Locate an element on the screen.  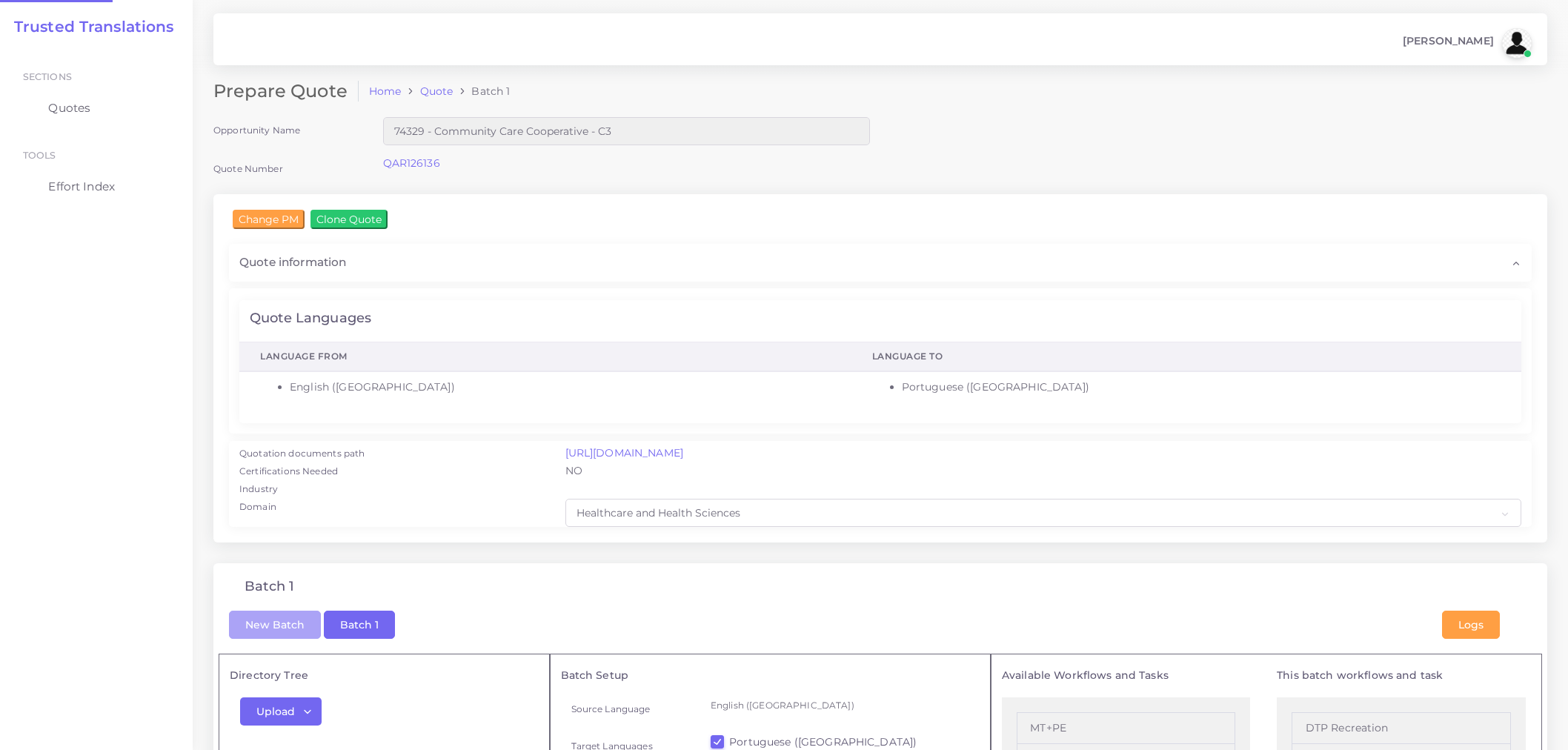
label: Opportunity Name is located at coordinates (256, 130).